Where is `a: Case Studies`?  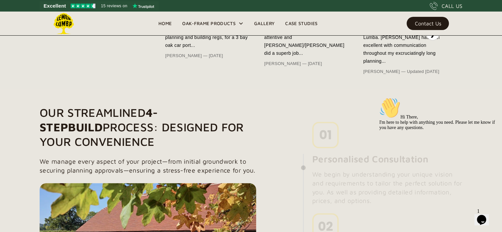
a: Case Studies is located at coordinates (301, 23).